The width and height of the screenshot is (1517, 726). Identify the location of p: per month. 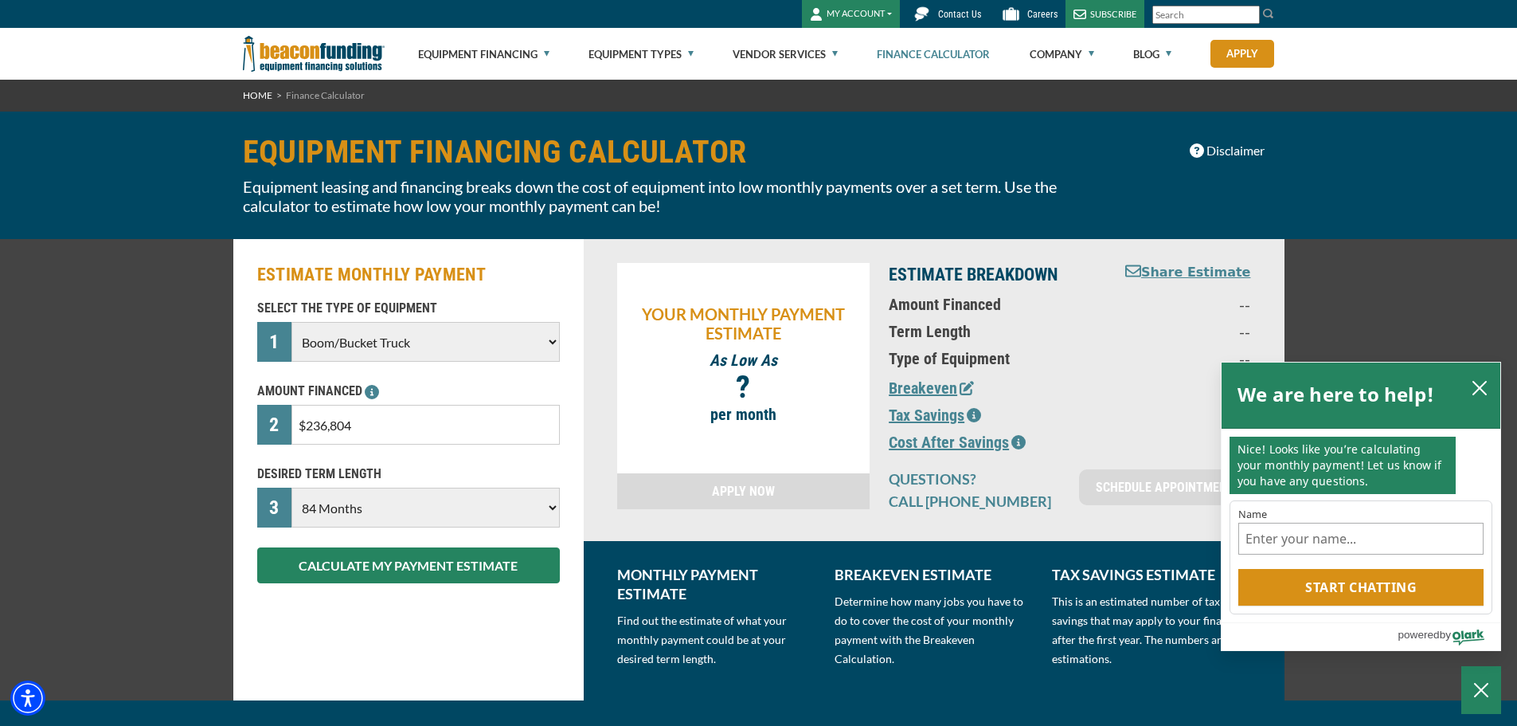
(744, 414).